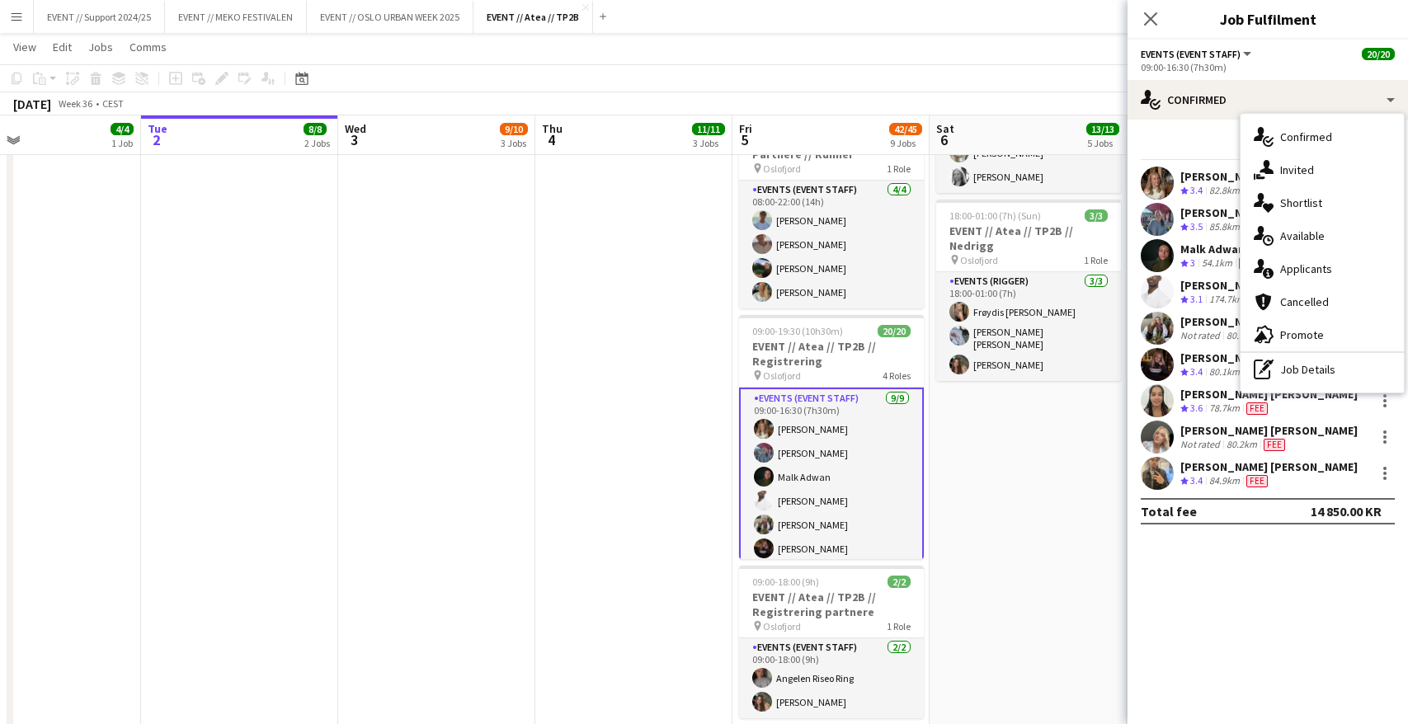 The height and width of the screenshot is (724, 1408). I want to click on button: Events (Event Staff), so click(1197, 54).